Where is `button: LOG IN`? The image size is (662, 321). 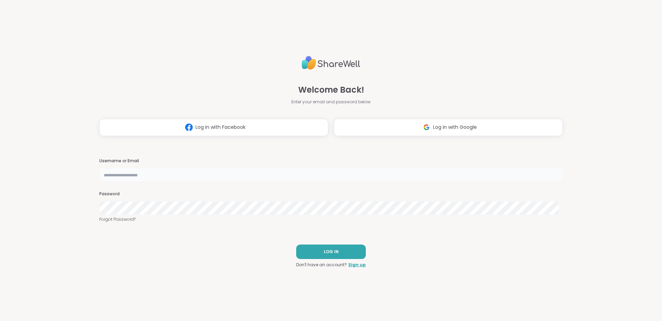 button: LOG IN is located at coordinates (331, 252).